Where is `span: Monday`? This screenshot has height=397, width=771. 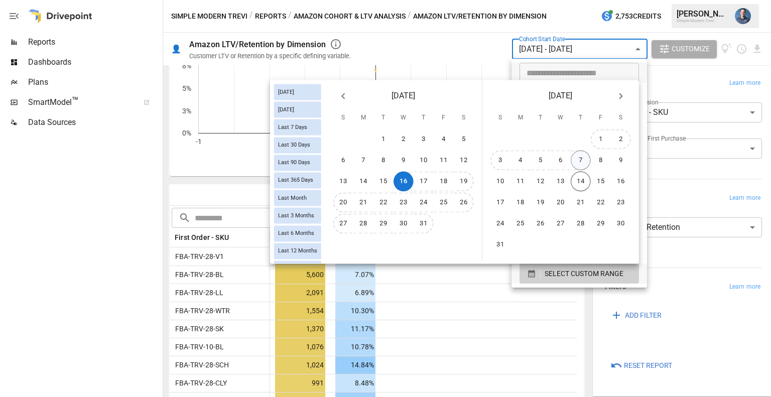
span: Monday is located at coordinates (521, 118).